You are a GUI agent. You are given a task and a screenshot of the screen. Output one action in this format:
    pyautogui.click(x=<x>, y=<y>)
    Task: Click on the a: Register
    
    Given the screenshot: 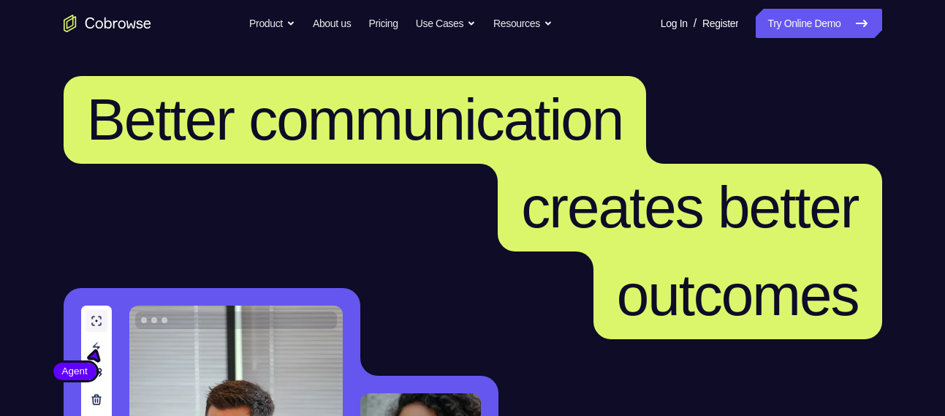 What is the action you would take?
    pyautogui.click(x=720, y=23)
    